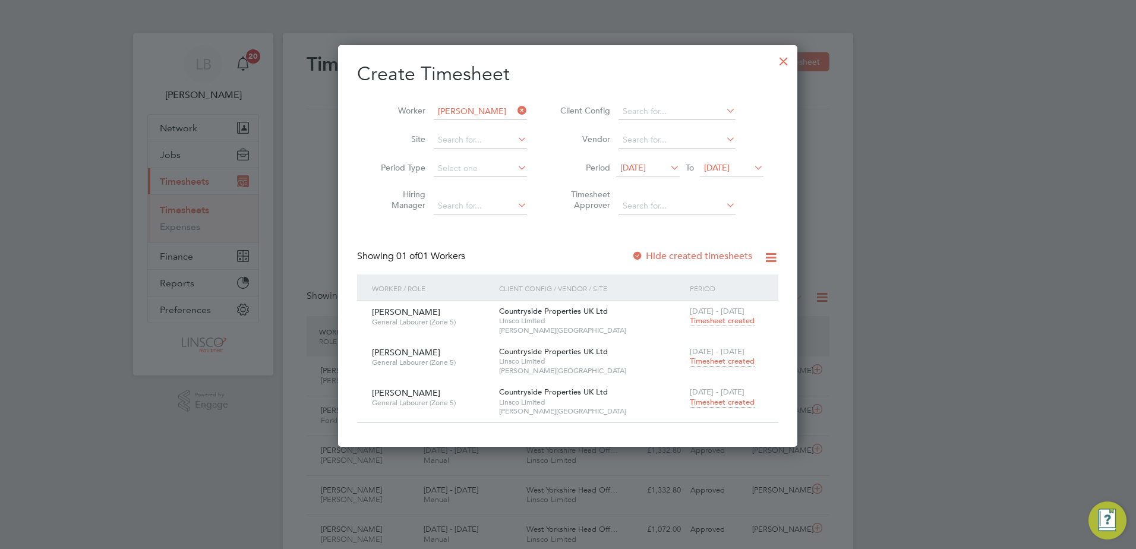  What do you see at coordinates (412, 256) in the screenshot?
I see `div: Showing` at bounding box center [412, 256].